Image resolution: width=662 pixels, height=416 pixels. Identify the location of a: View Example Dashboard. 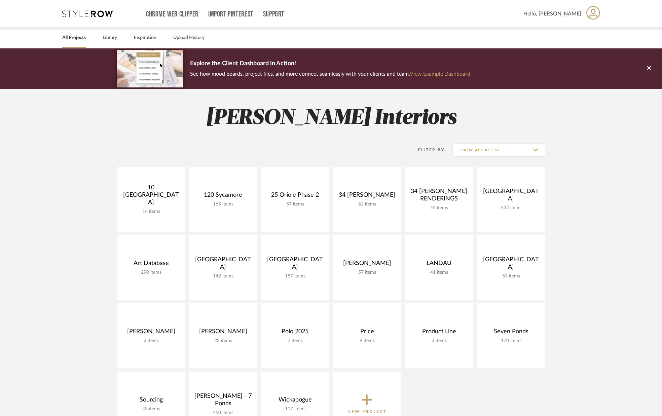
(440, 74).